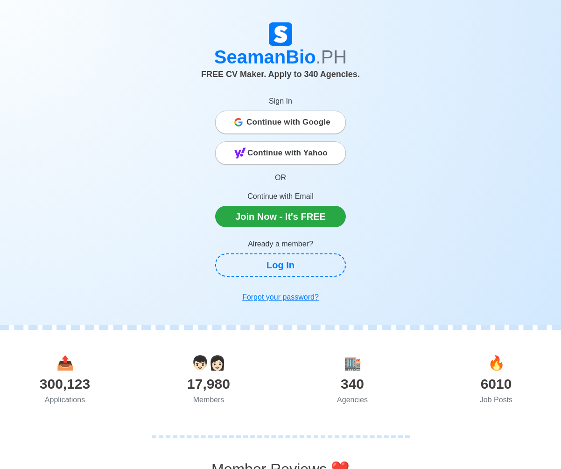  Describe the element at coordinates (280, 74) in the screenshot. I see `span: FREE CV Maker. Apply to 340 Agencies.` at that location.